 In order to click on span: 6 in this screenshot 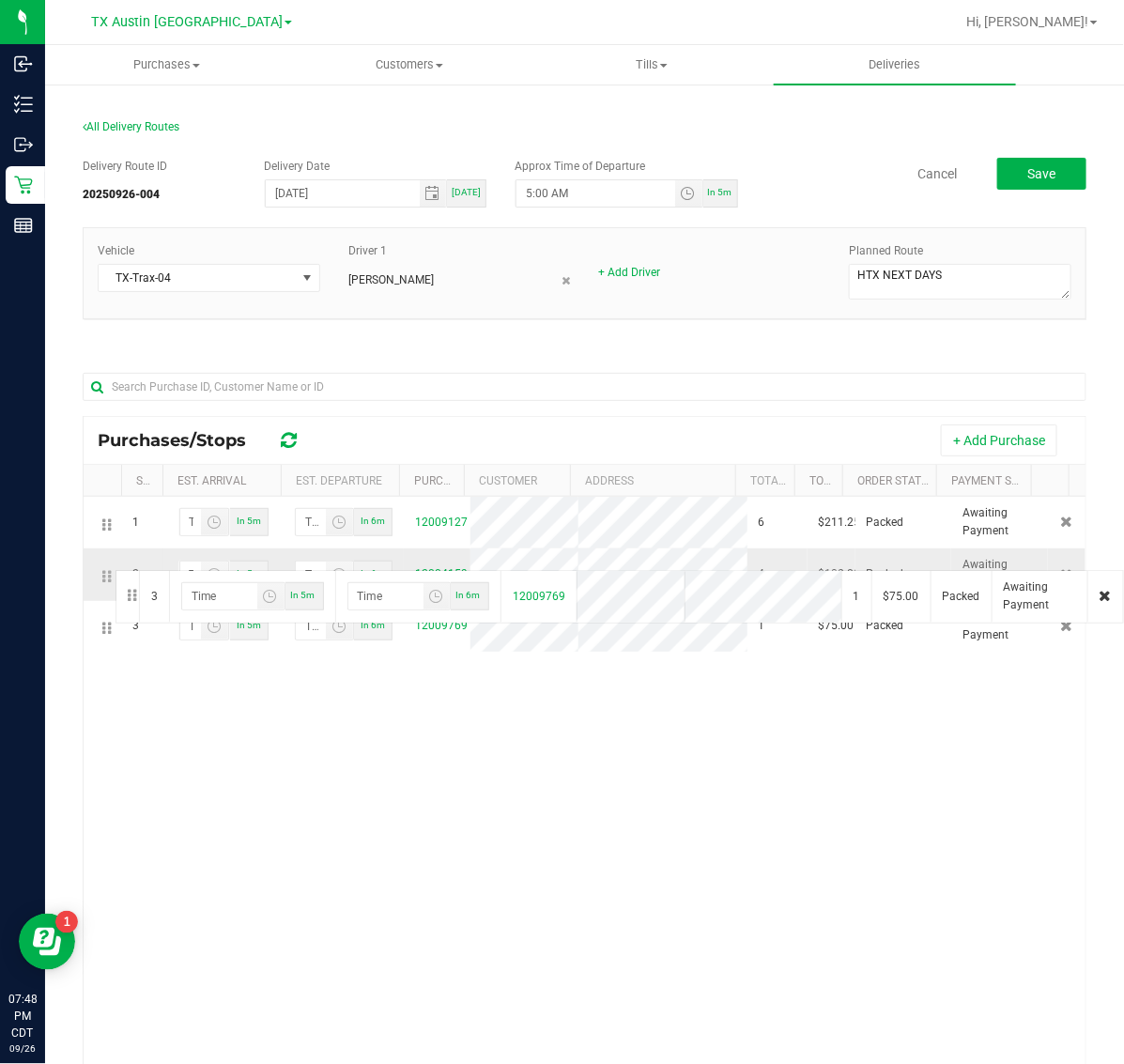, I will do `click(761, 522)`.